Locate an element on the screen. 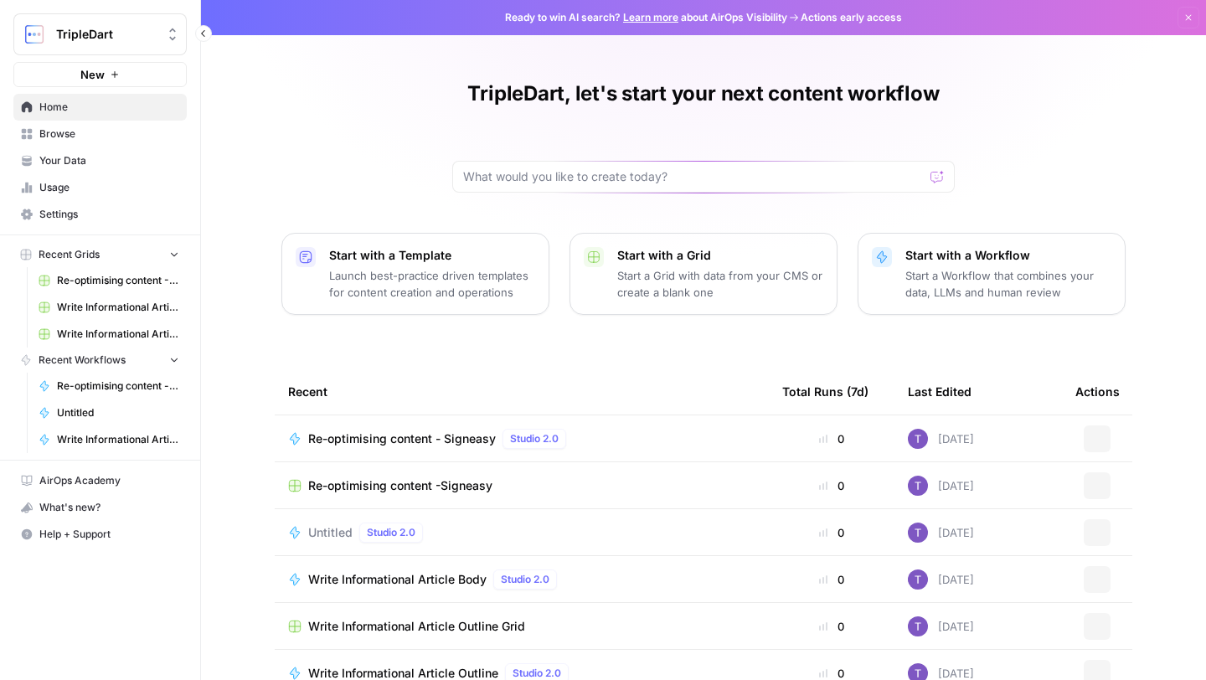 This screenshot has width=1206, height=680. p: Start a Grid with data from your CMS or create a blank one is located at coordinates (720, 284).